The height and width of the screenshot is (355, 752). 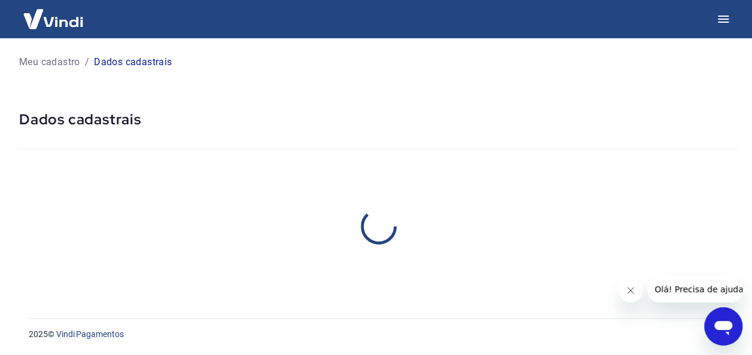 I want to click on p: 2025 ©, so click(x=376, y=334).